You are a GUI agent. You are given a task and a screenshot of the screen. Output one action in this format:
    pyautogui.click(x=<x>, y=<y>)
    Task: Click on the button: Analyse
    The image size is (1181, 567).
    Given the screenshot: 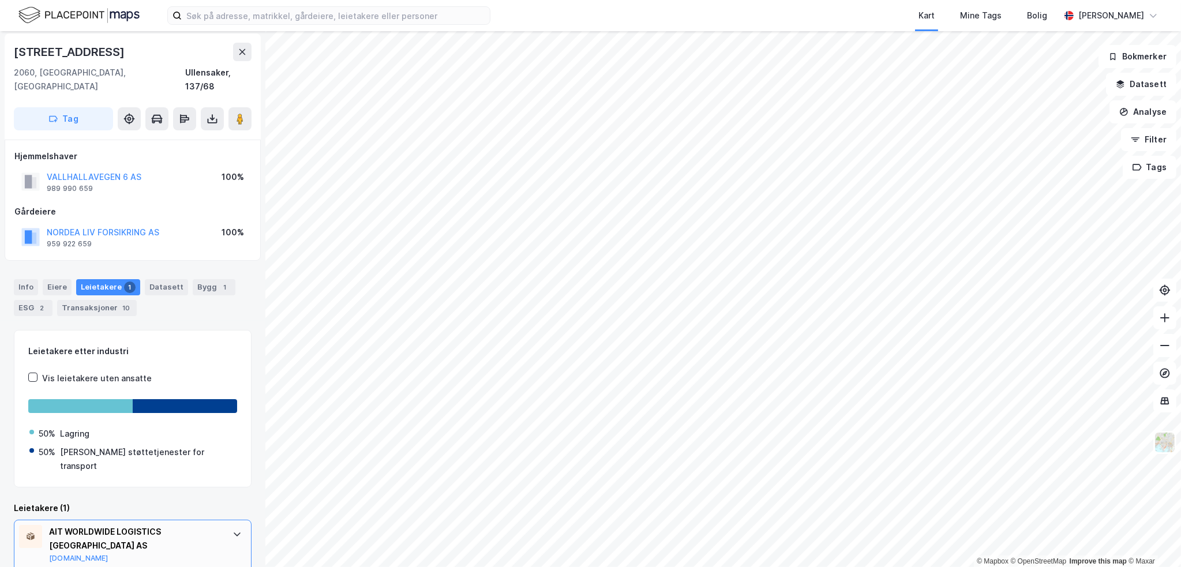 What is the action you would take?
    pyautogui.click(x=1143, y=112)
    